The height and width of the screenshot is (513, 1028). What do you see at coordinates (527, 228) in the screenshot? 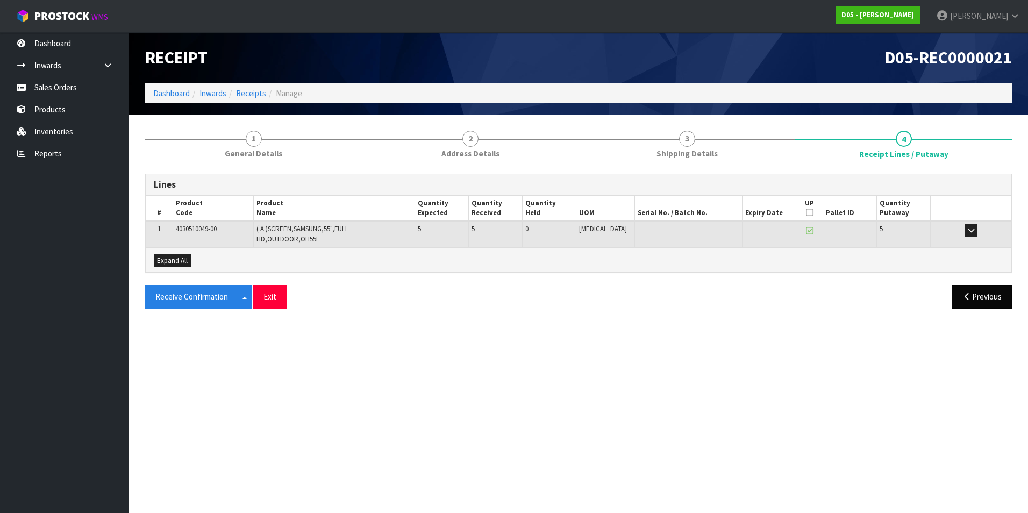
I see `span: 0` at bounding box center [527, 228].